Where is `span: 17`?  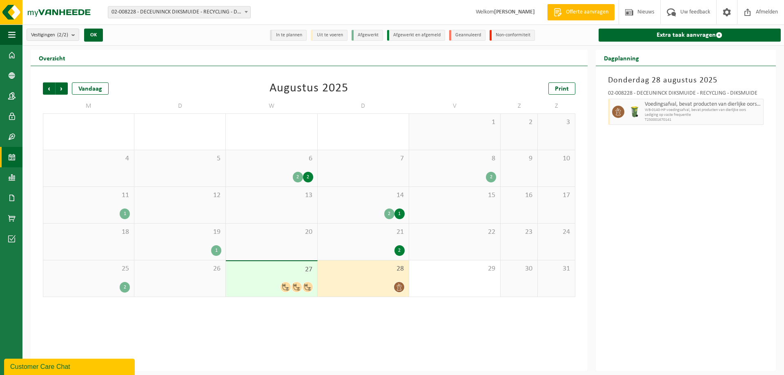
span: 17 is located at coordinates (556, 196).